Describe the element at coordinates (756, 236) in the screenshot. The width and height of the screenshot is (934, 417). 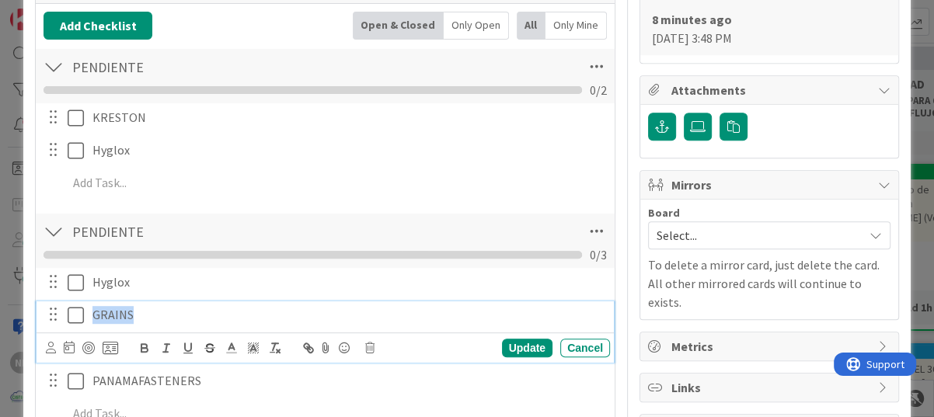
I see `span: Select...` at that location.